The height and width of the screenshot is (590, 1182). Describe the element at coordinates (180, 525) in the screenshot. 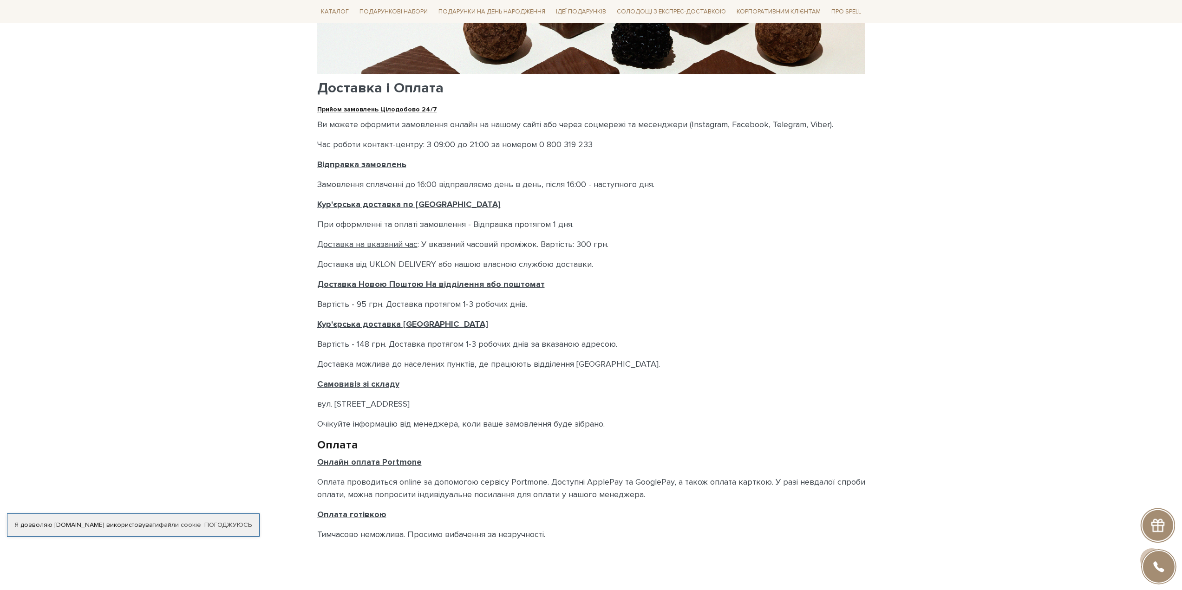

I see `a: файли cookie` at that location.